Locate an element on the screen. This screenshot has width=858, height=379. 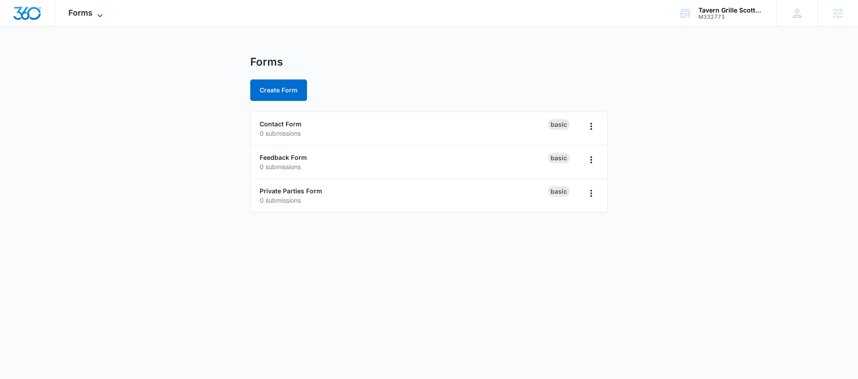
a: Feedback Form is located at coordinates (283, 157).